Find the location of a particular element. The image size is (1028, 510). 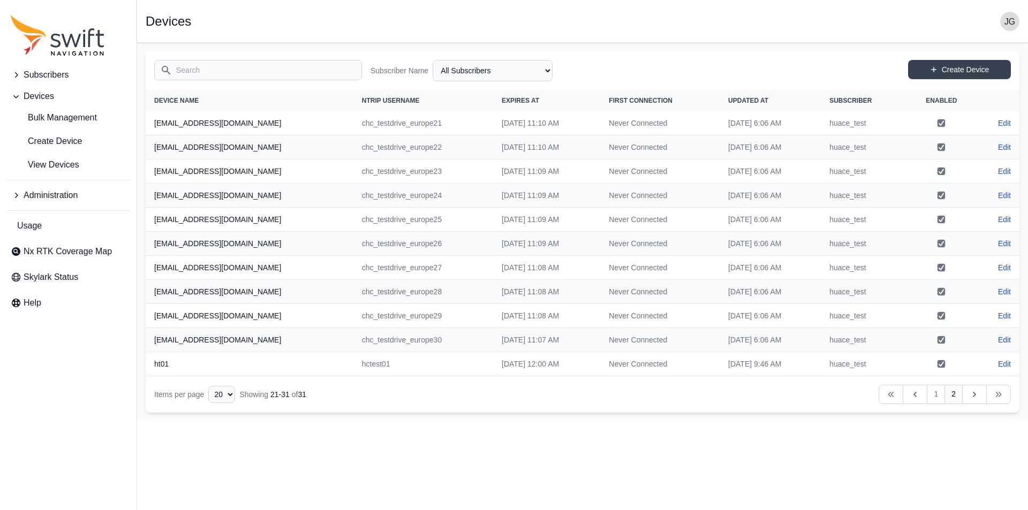

td: chc_testdrive_europe25 is located at coordinates (423, 219).